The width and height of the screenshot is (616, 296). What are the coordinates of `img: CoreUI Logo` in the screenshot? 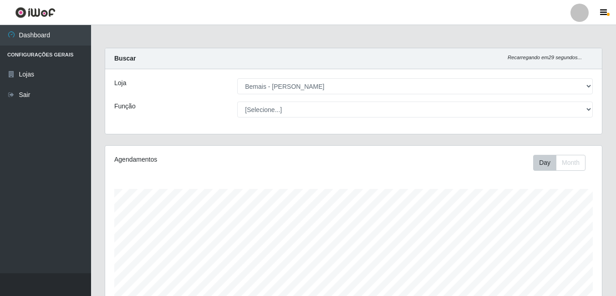 It's located at (35, 12).